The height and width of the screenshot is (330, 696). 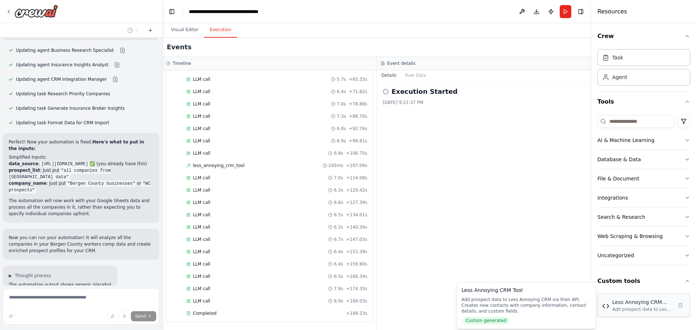 What do you see at coordinates (357, 301) in the screenshot?
I see `span: + 189.03s` at bounding box center [357, 301].